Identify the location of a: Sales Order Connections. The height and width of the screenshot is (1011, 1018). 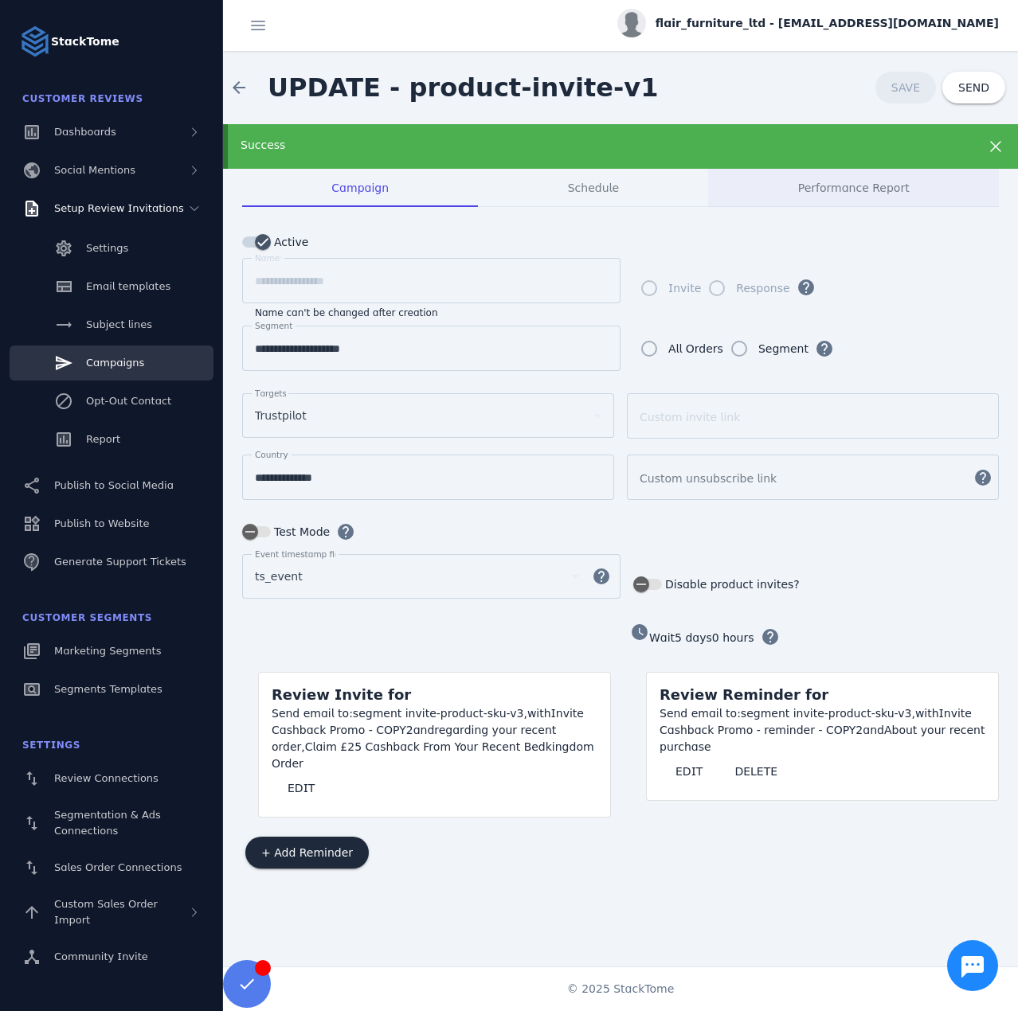
(111, 868).